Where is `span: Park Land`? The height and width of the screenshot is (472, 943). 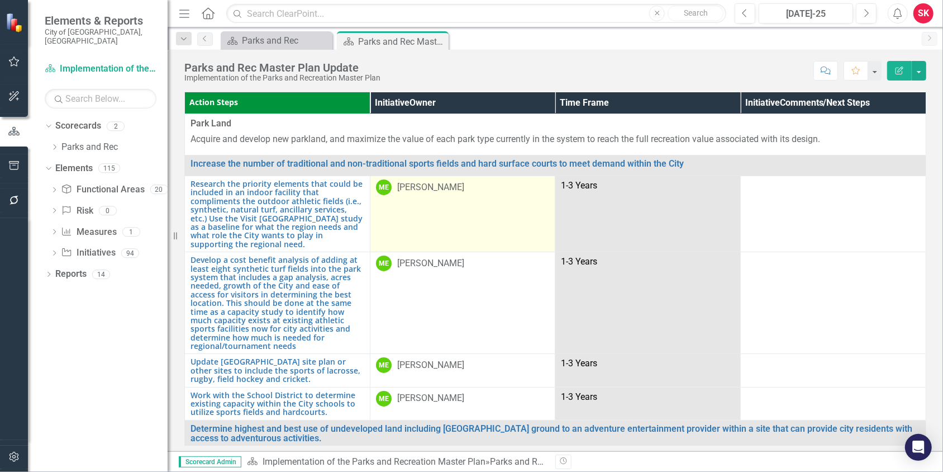
span: Park Land is located at coordinates (556, 124).